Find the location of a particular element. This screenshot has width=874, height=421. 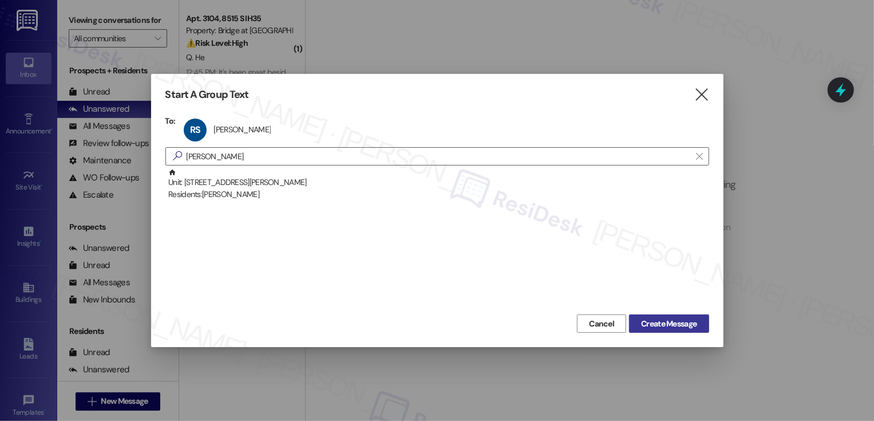

input: Search for any contact or apartment is located at coordinates (438, 156).